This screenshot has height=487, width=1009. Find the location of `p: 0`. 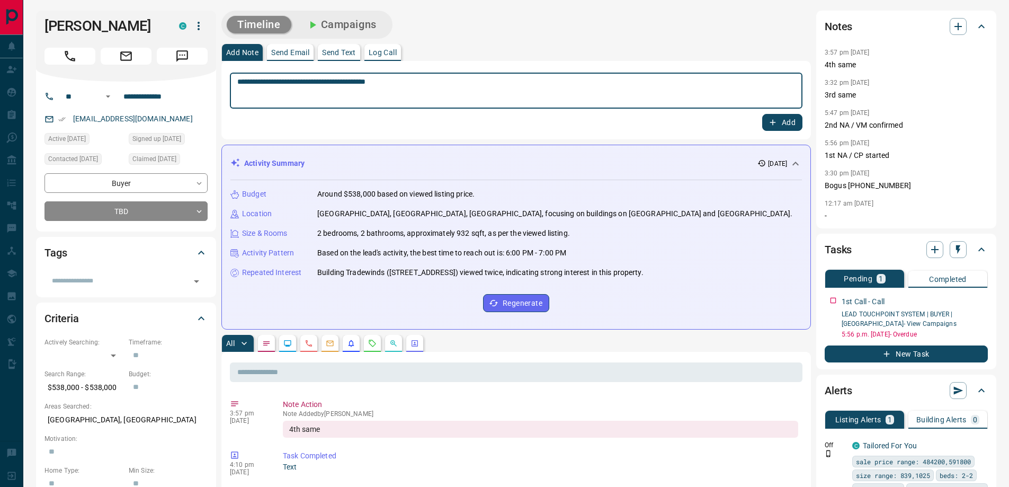

p: 0 is located at coordinates (975, 419).